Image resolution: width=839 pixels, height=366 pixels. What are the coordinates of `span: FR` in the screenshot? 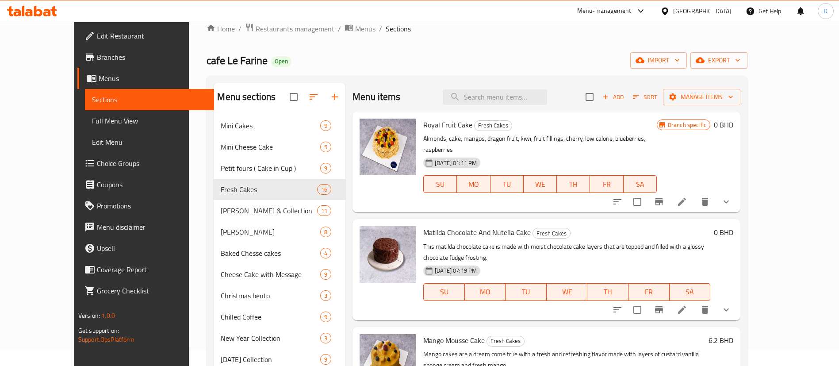 It's located at (649, 291).